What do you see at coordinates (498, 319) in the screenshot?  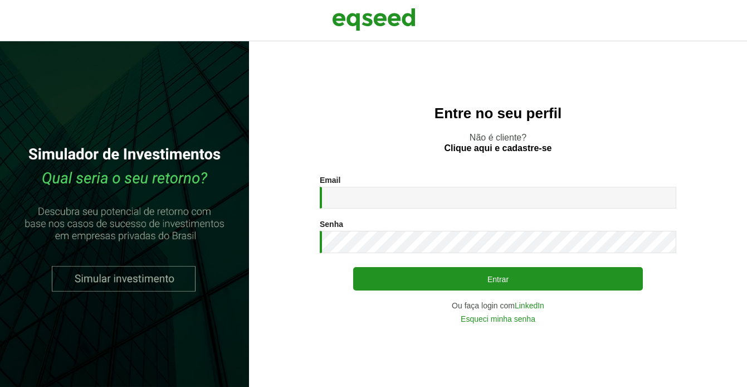 I see `a: Esqueci minha senha` at bounding box center [498, 319].